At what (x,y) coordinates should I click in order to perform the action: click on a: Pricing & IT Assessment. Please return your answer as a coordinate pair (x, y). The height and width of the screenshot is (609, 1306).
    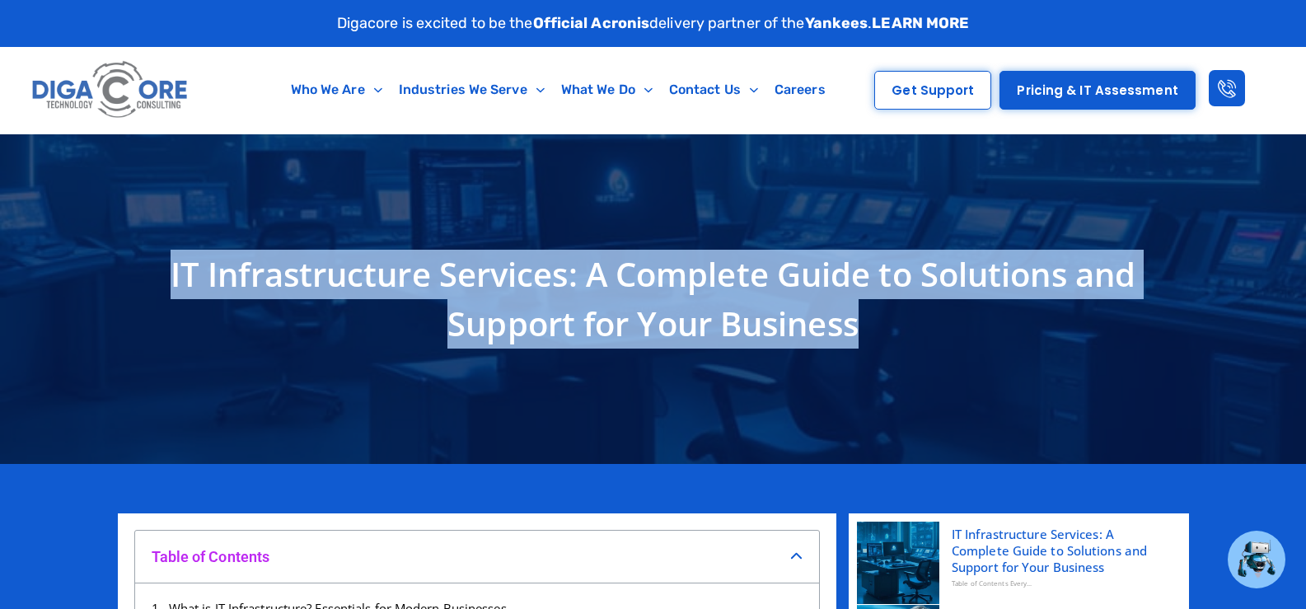
    Looking at the image, I should click on (1097, 90).